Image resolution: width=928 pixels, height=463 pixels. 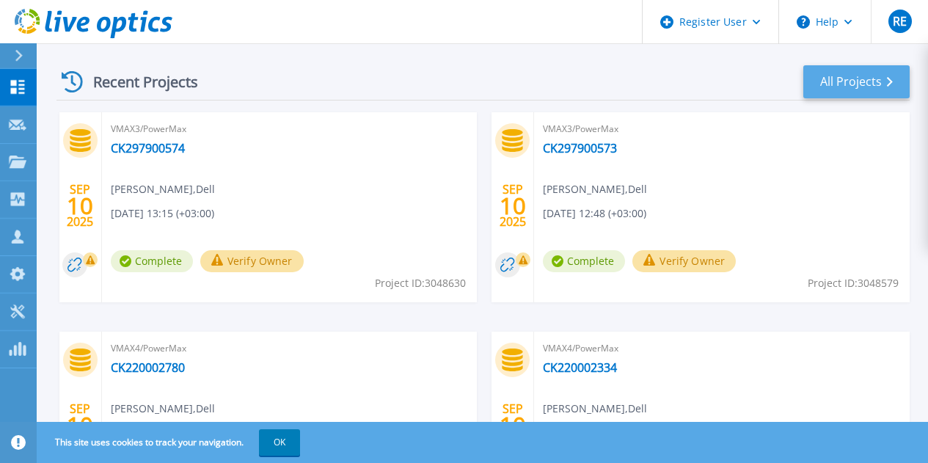 I want to click on a: CK297900574, so click(x=147, y=148).